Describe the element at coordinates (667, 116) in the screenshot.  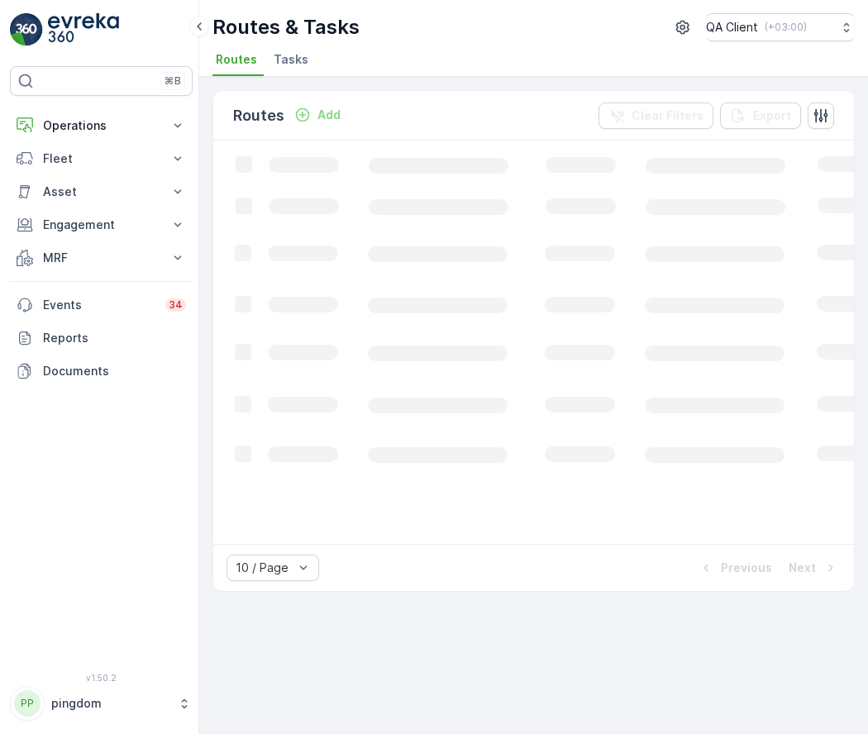
I see `p: Clear Filters` at that location.